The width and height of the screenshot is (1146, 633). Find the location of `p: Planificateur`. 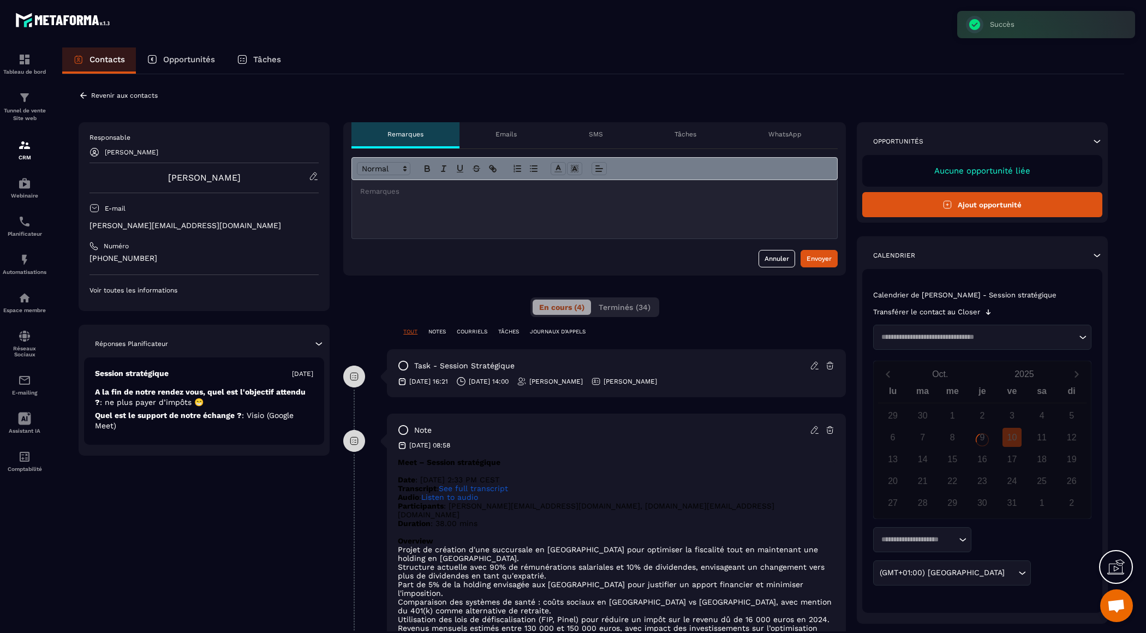

p: Planificateur is located at coordinates (25, 233).